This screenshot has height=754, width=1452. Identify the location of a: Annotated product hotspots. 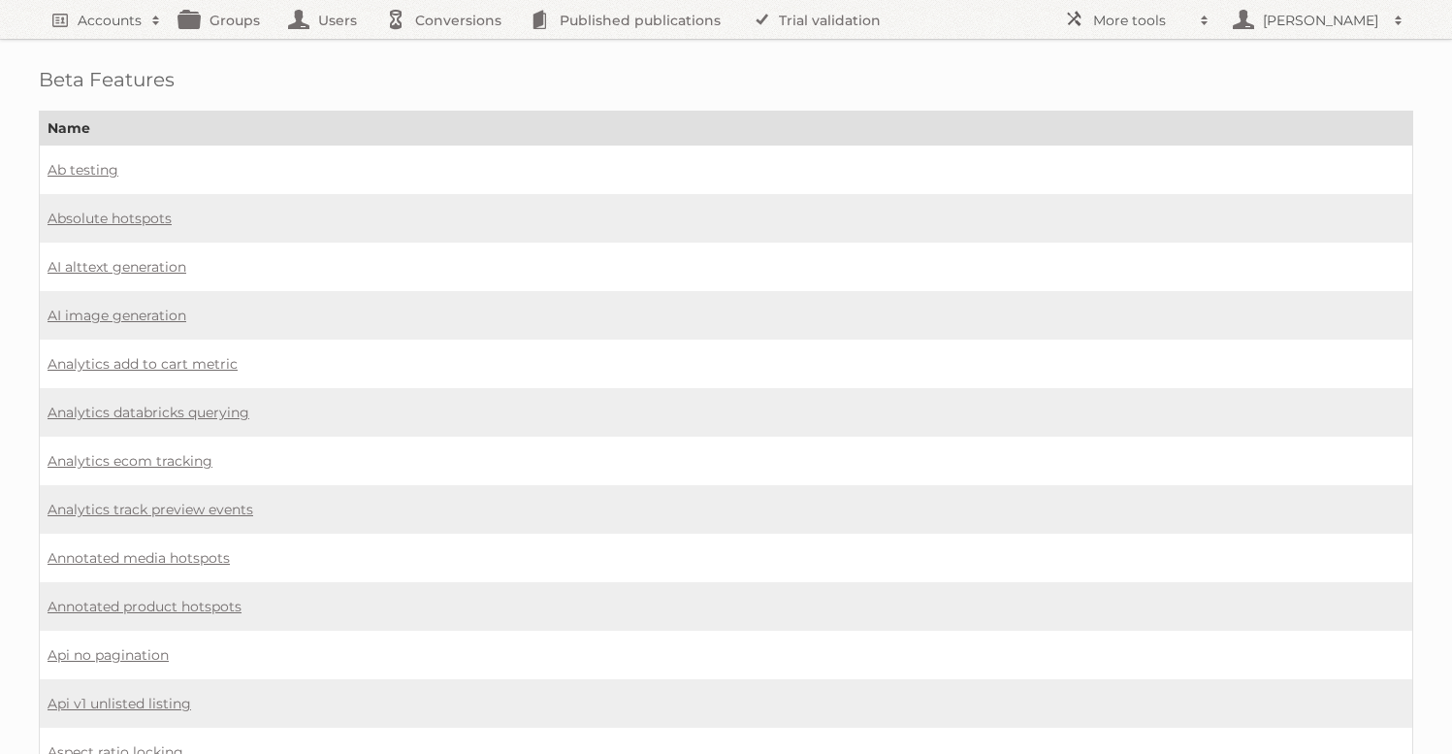
(145, 606).